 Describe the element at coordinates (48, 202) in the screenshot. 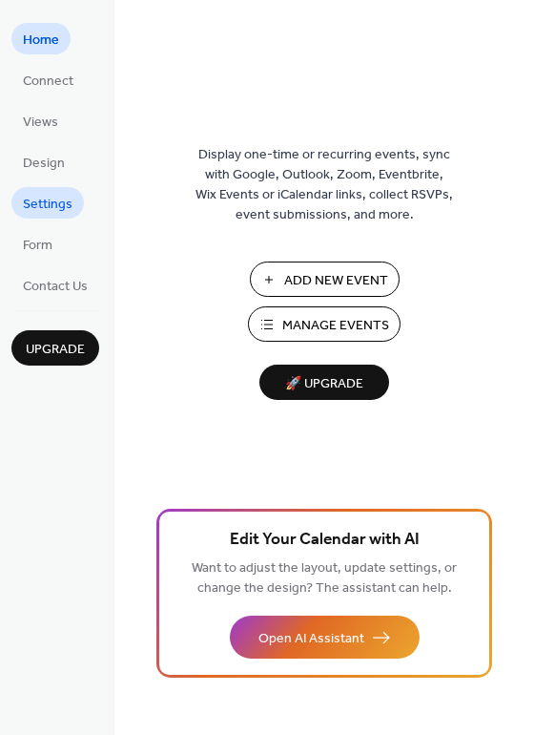

I see `a: Settings` at that location.